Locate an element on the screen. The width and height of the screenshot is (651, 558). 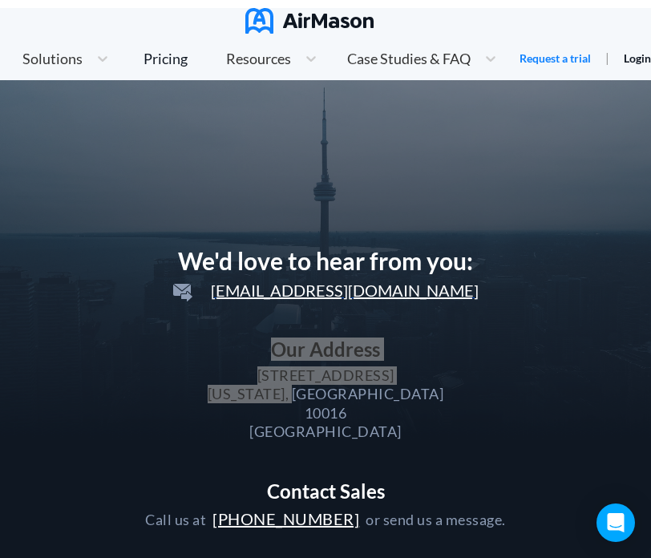
img: AirMason Logo is located at coordinates (309, 21).